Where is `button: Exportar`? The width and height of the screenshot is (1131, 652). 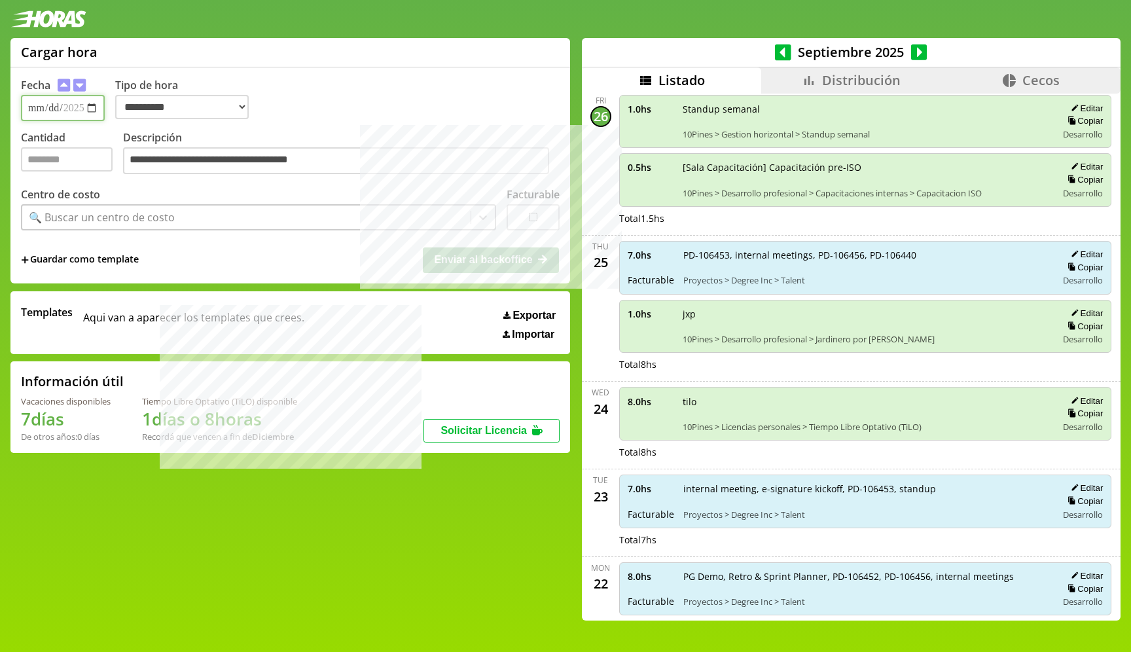 button: Exportar is located at coordinates (529, 315).